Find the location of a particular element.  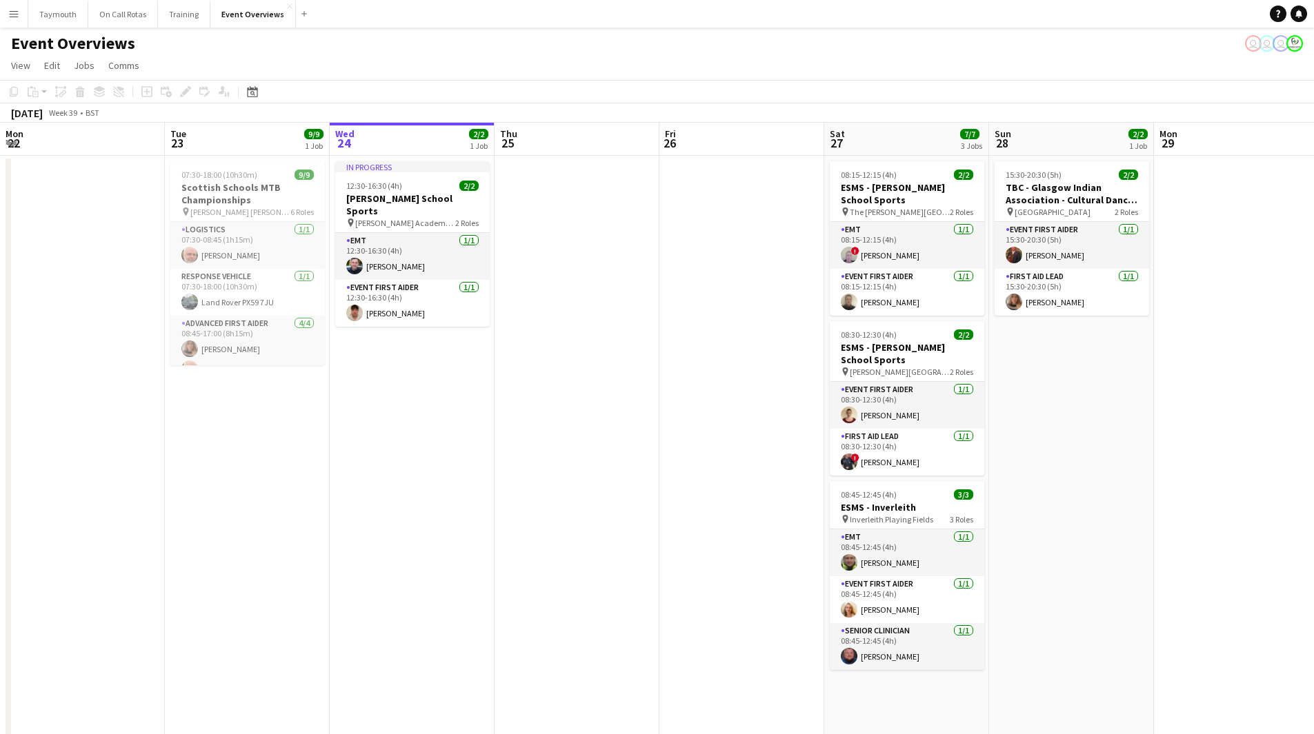

span: 29 is located at coordinates (1167, 143).